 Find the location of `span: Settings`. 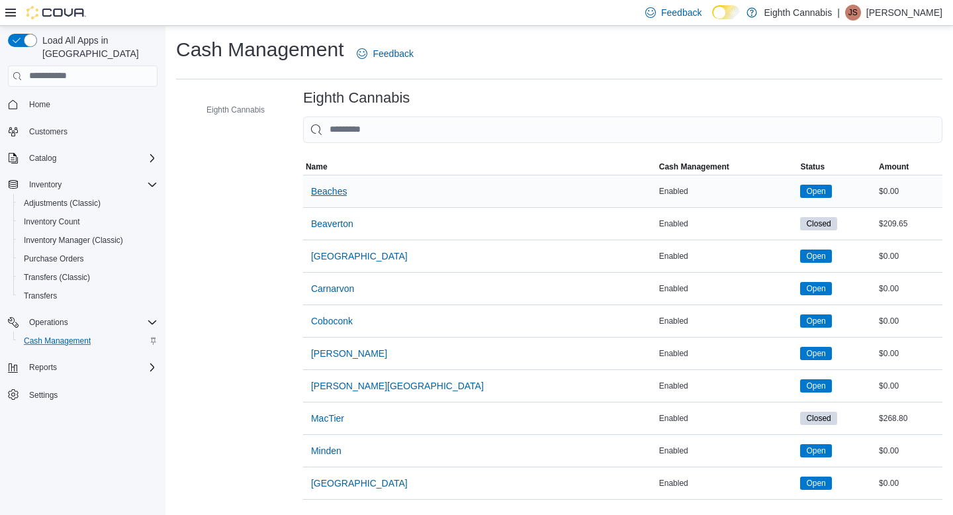

span: Settings is located at coordinates (91, 394).